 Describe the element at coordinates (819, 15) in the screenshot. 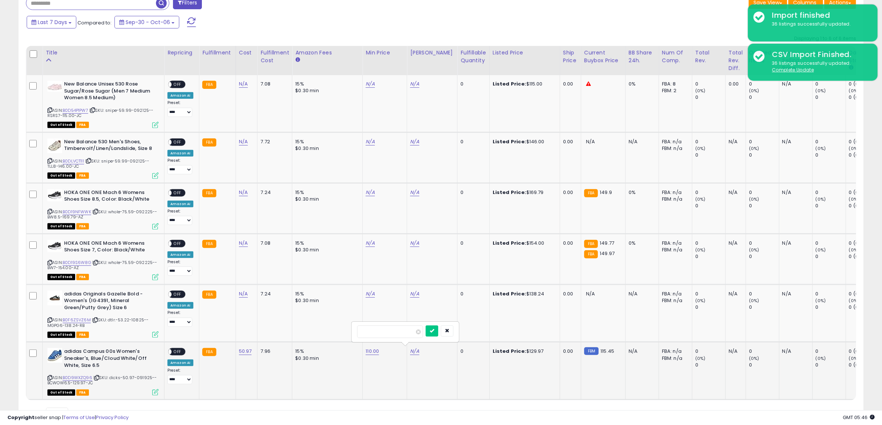

I see `div: Import finished` at that location.